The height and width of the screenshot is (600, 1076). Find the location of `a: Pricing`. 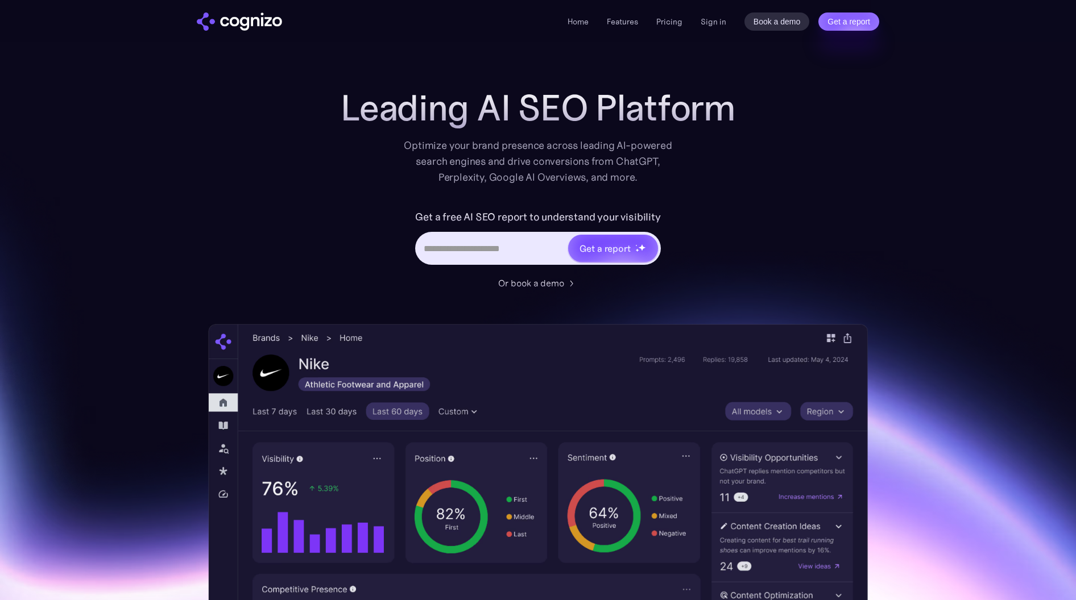

a: Pricing is located at coordinates (669, 22).